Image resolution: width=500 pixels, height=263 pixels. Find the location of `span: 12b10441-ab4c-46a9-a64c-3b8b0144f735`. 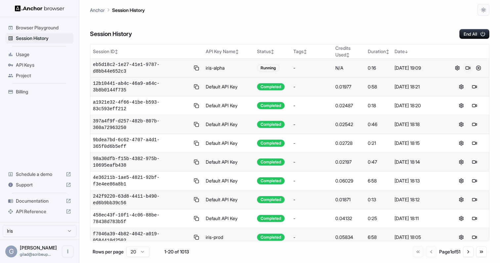

span: 12b10441-ab4c-46a9-a64c-3b8b0144f735 is located at coordinates (141, 87).